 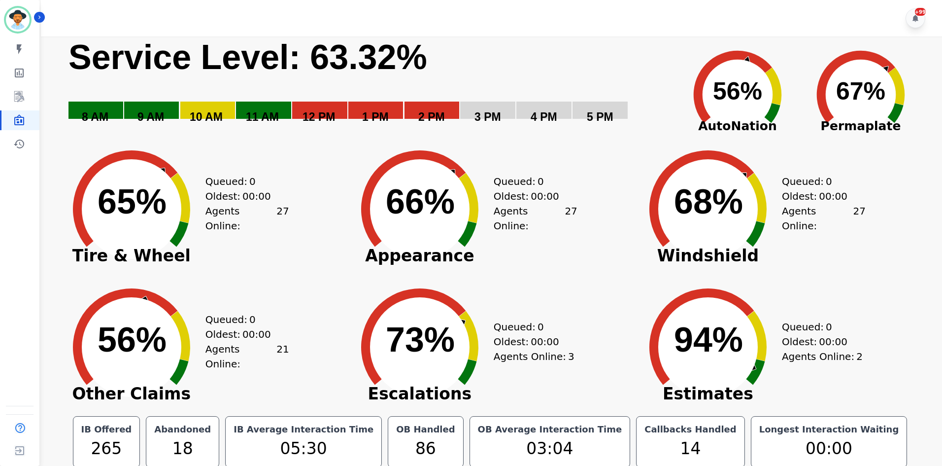 What do you see at coordinates (420, 340) in the screenshot?
I see `text: 73%` at bounding box center [420, 340].